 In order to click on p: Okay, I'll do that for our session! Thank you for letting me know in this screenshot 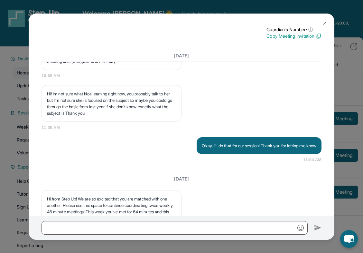, I will do `click(259, 146)`.